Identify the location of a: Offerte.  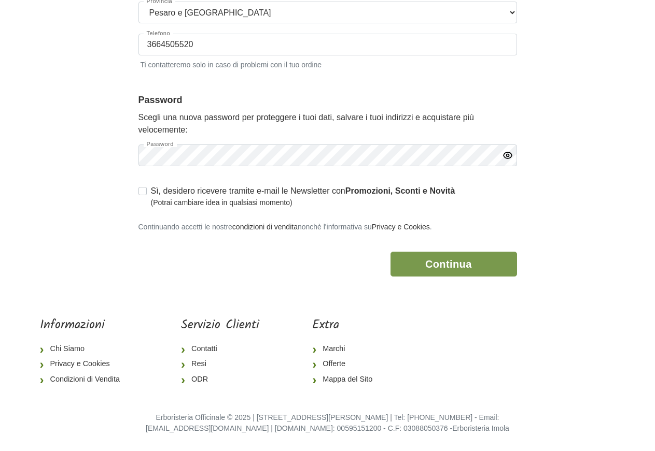
(346, 364).